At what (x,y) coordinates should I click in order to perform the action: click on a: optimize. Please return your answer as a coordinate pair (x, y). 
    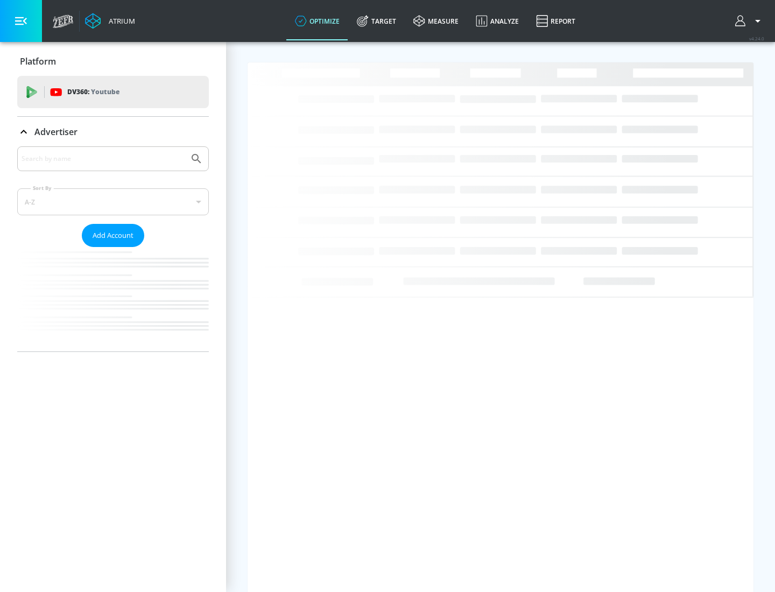
    Looking at the image, I should click on (317, 21).